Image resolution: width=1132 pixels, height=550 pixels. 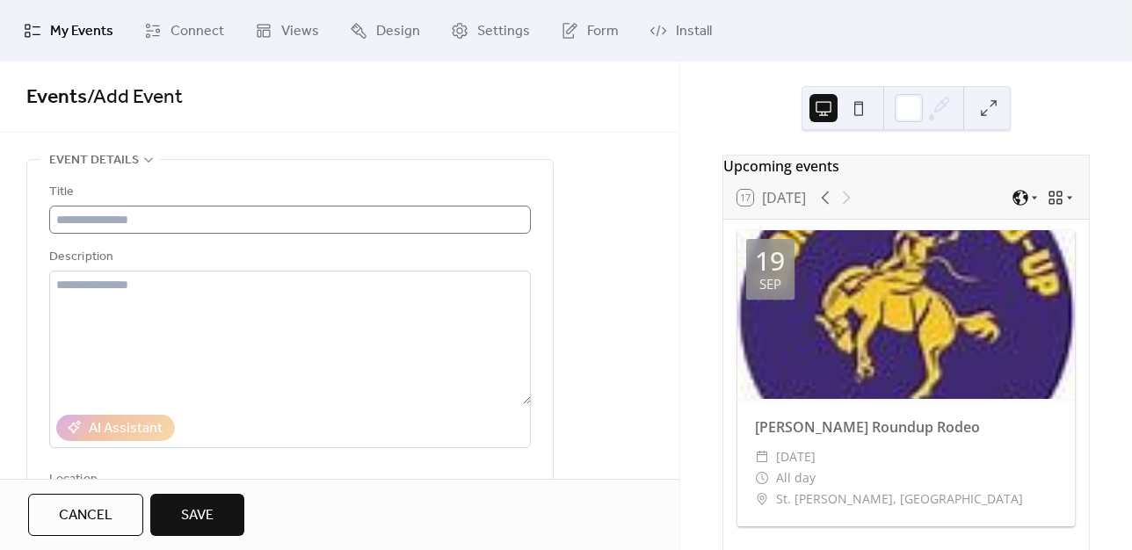 What do you see at coordinates (770, 261) in the screenshot?
I see `div: 19` at bounding box center [770, 261].